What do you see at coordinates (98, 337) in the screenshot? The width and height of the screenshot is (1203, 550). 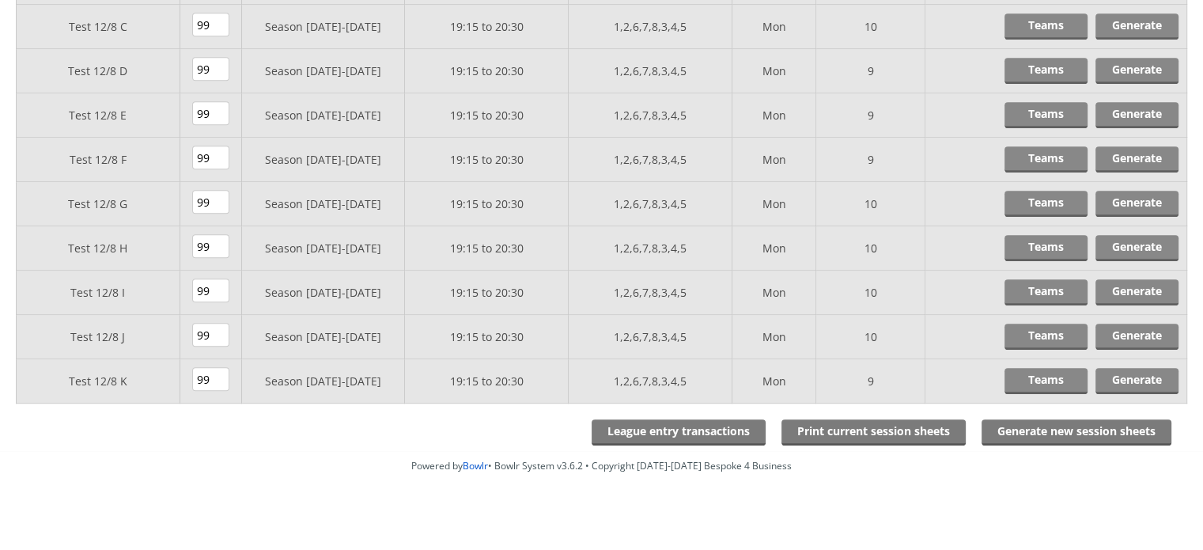 I see `td: Test 12/8 J` at bounding box center [98, 337].